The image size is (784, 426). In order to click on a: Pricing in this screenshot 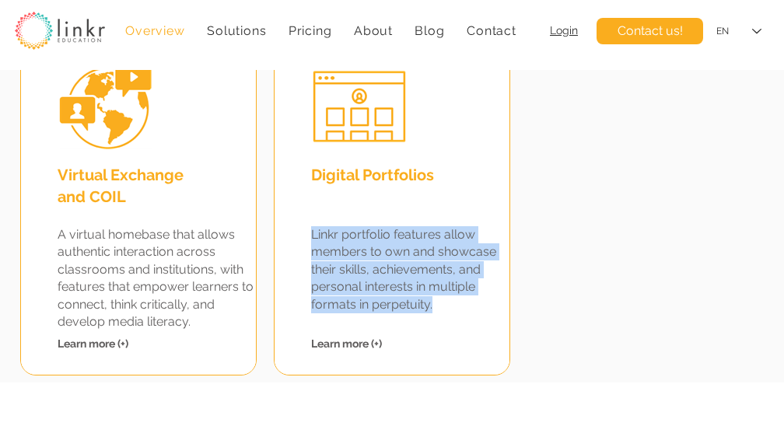, I will do `click(310, 30)`.